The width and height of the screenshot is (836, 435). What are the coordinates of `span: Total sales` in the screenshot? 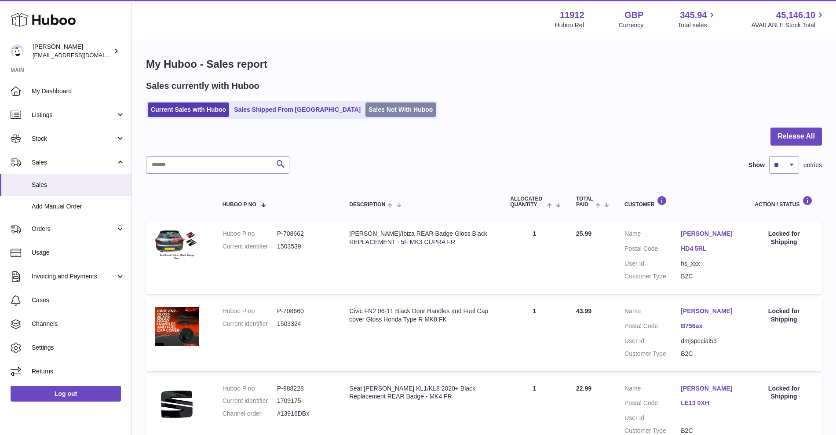 It's located at (697, 25).